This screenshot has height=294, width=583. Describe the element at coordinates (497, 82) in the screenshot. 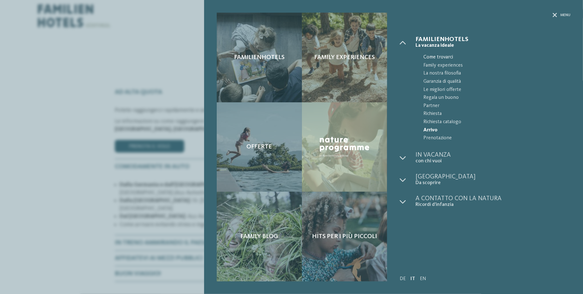

I see `span: Garanzia di qualità` at that location.